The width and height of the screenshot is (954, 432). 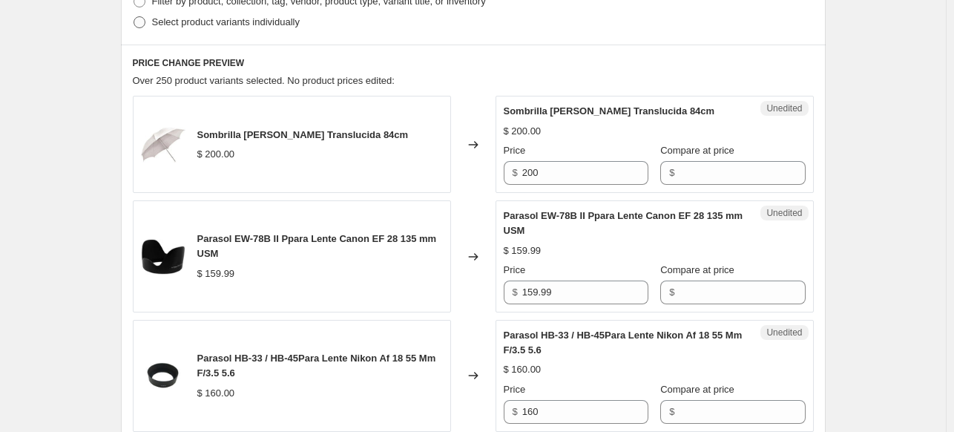 What do you see at coordinates (163, 257) in the screenshot?
I see `img: 31k18kazpwl_80x.jpg` at bounding box center [163, 257].